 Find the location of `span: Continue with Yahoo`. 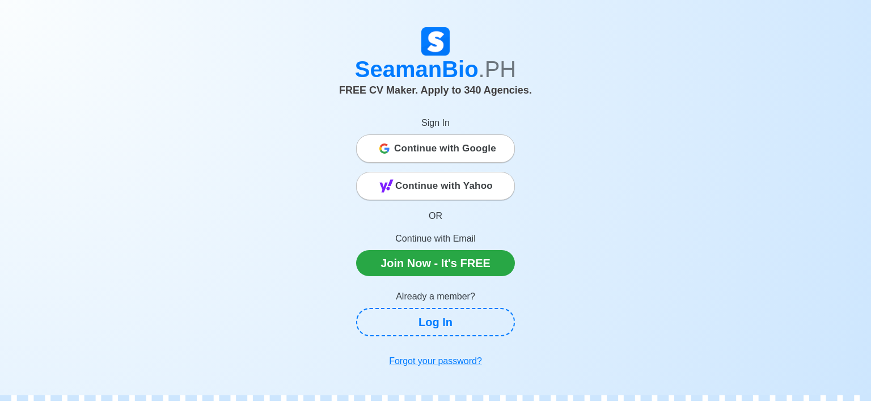

span: Continue with Yahoo is located at coordinates (444, 186).